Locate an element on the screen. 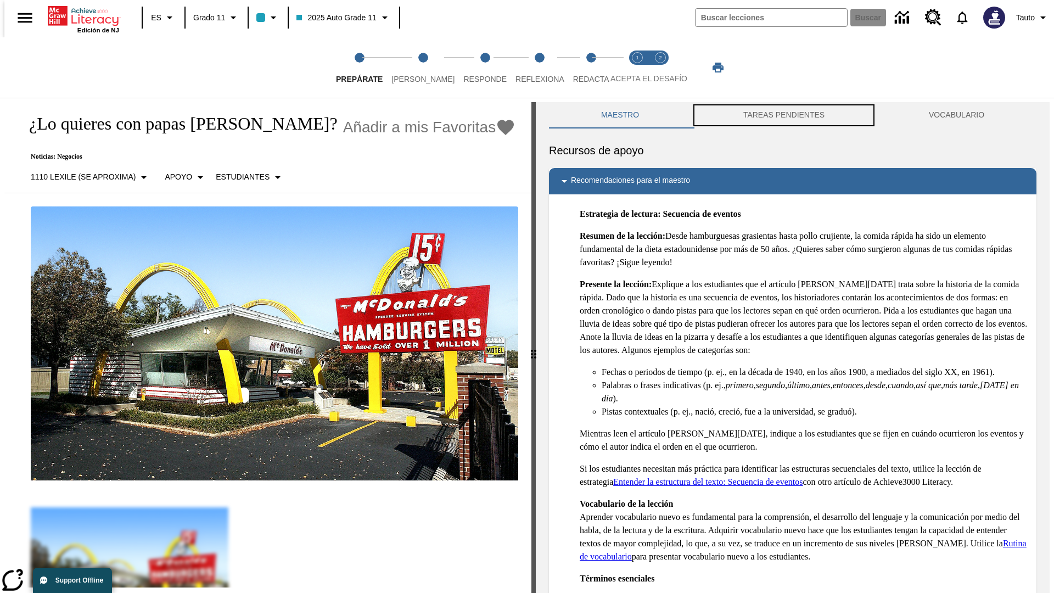 This screenshot has height=593, width=1054. div: Portada is located at coordinates (83, 19).